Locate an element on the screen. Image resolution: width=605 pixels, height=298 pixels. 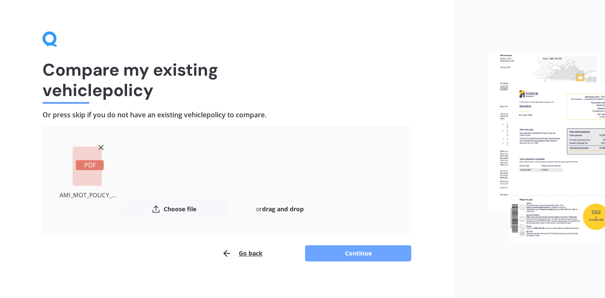
h4: Or press skip if you do not have an existing vehicle policy to compare. is located at coordinates (227, 115).